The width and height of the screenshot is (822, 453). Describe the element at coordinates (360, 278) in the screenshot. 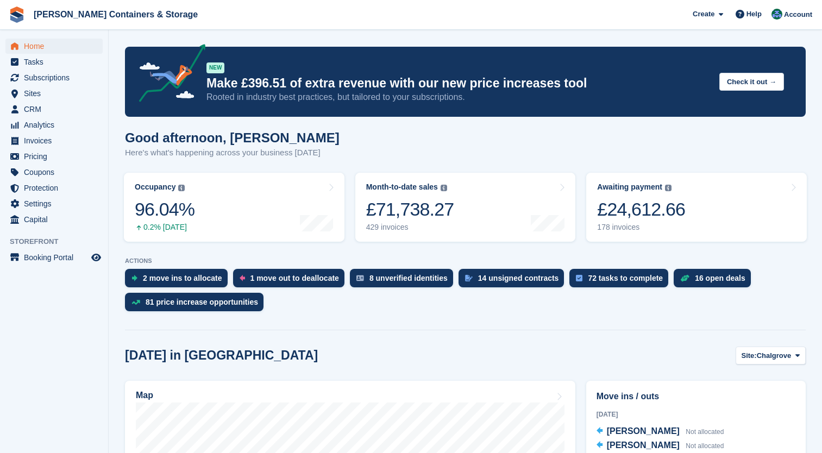

I see `img: verify_identity-adf6edd0f0f0b5bbfe63781bf79b02c33cf7c696d77639b501bdc392416b5a36.svg` at that location.